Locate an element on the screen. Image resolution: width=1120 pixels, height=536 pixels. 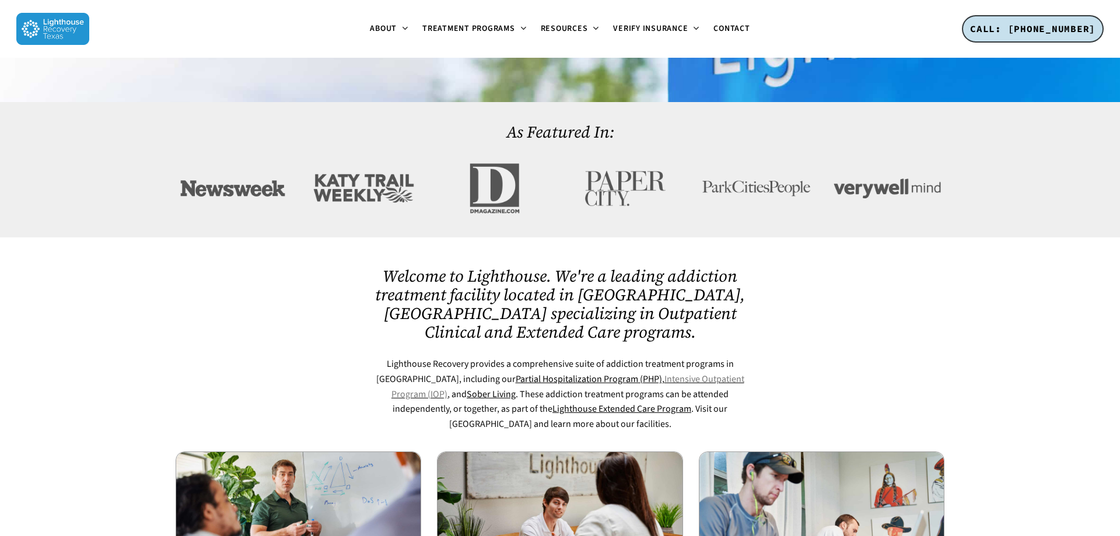
a: Contact is located at coordinates (731, 29).